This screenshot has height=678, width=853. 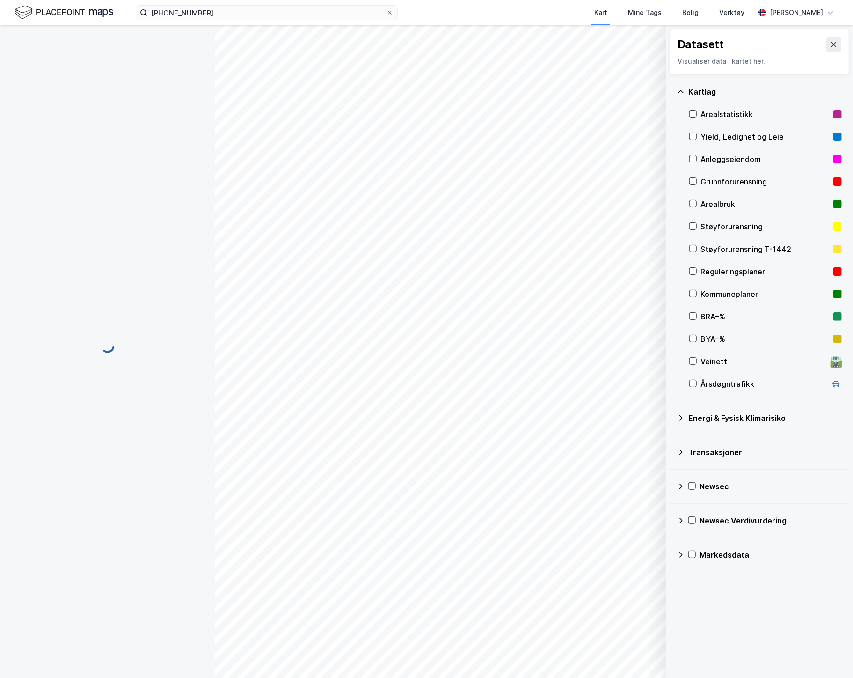 I want to click on div: Kart, so click(x=601, y=13).